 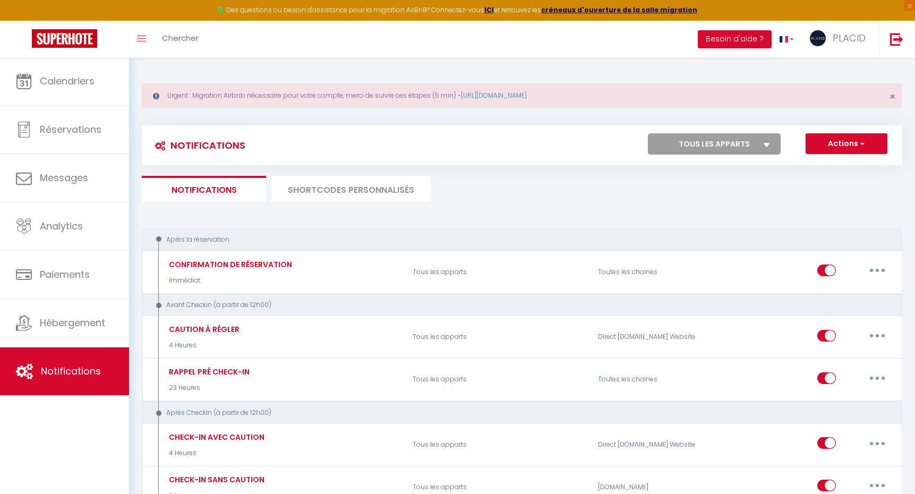 I want to click on button: Actions, so click(x=847, y=144).